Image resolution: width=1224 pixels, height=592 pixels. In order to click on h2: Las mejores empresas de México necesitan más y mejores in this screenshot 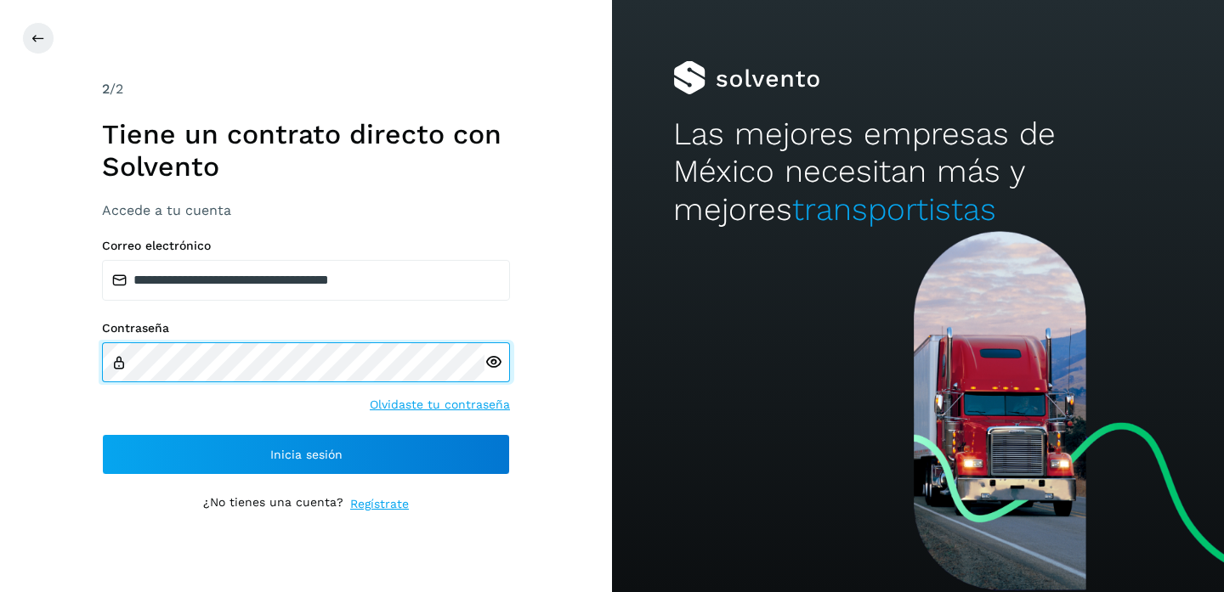, I will do `click(918, 172)`.